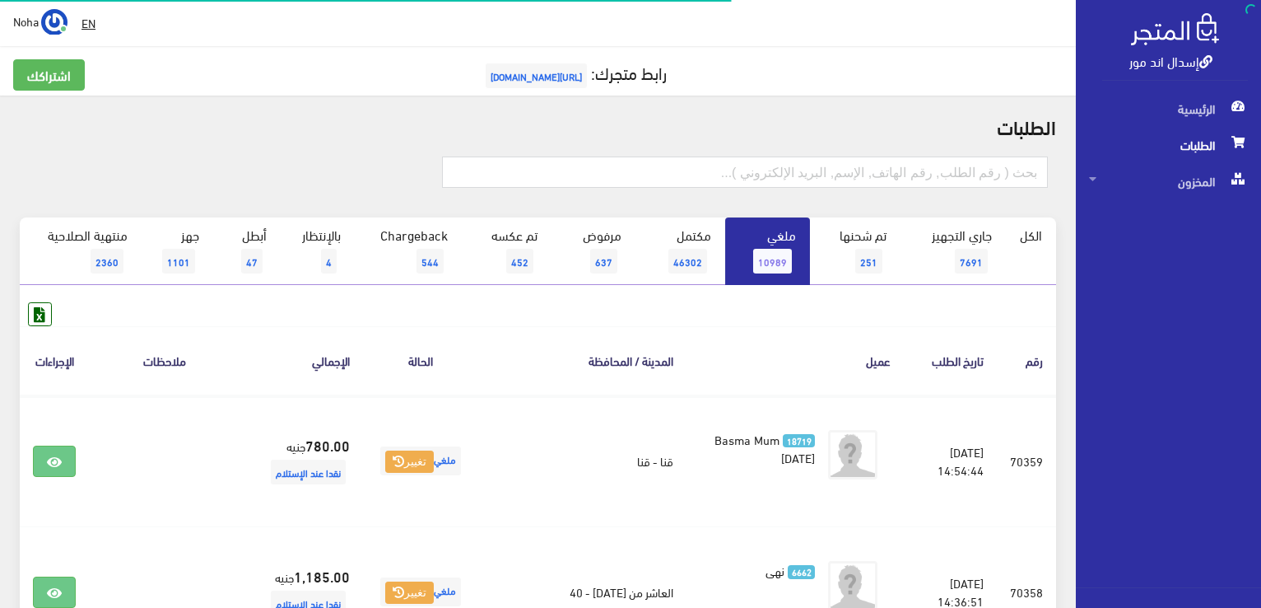 This screenshot has width=1261, height=608. I want to click on td: جنيه, so click(301, 461).